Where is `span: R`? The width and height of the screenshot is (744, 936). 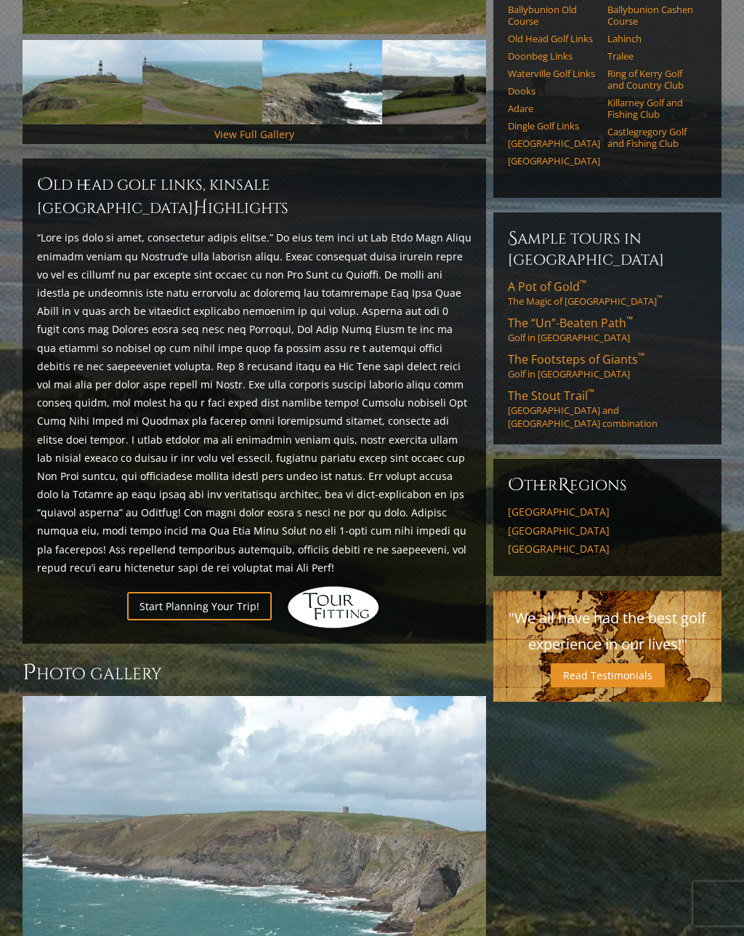
span: R is located at coordinates (564, 486).